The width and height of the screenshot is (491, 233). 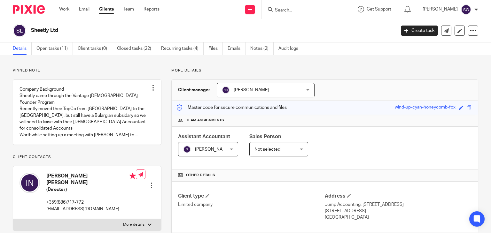 What do you see at coordinates (265, 137) in the screenshot?
I see `span: Sales Person` at bounding box center [265, 137].